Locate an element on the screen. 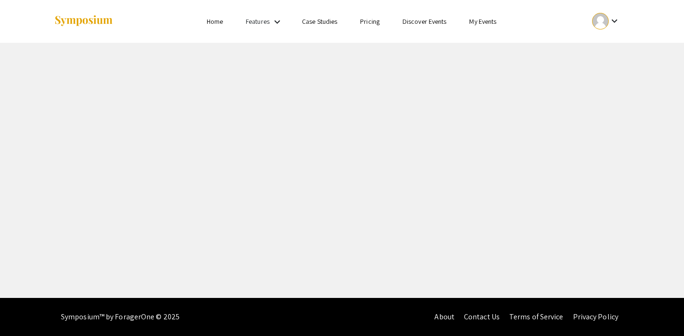 The height and width of the screenshot is (336, 684). a: About is located at coordinates (444, 317).